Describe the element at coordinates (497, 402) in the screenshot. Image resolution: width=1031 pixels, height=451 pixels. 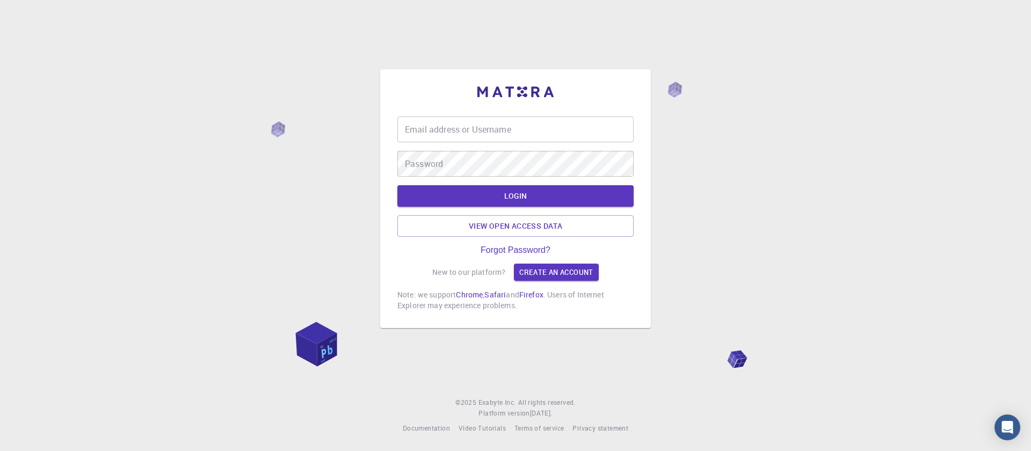
I see `span: Exabyte Inc.` at that location.